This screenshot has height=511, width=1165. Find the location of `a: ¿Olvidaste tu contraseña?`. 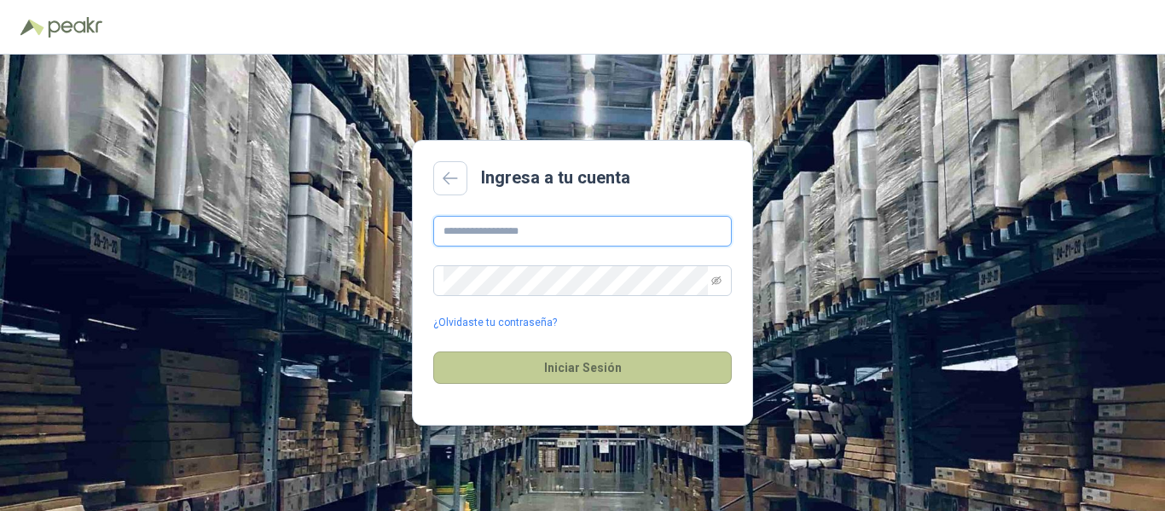

a: ¿Olvidaste tu contraseña? is located at coordinates (495, 322).